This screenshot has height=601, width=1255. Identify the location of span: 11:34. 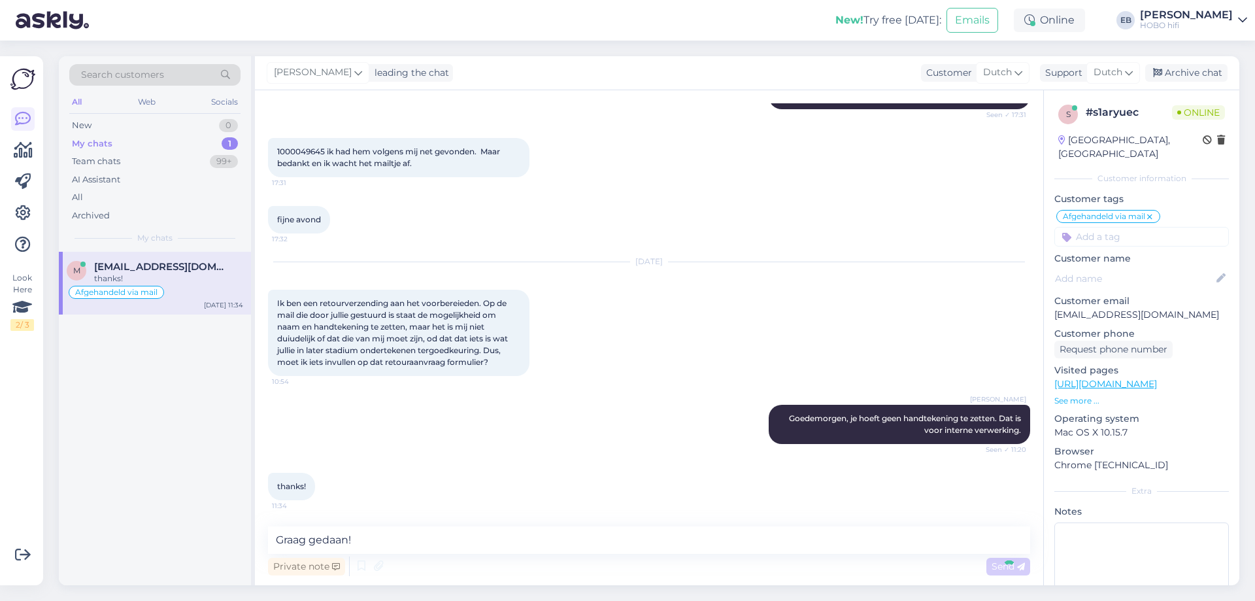
(296, 505).